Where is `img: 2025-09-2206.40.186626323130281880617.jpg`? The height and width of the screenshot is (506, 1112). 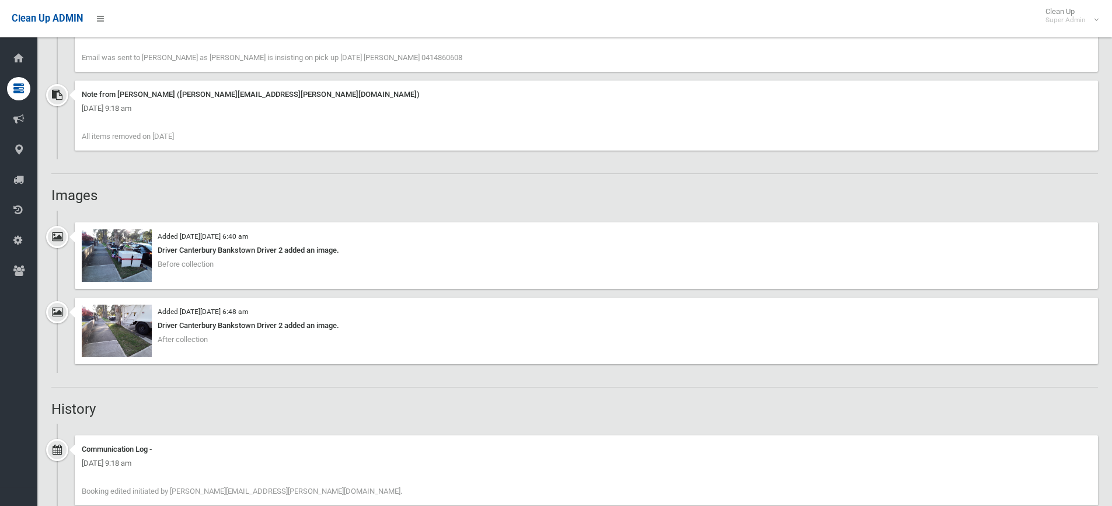
img: 2025-09-2206.40.186626323130281880617.jpg is located at coordinates (117, 256).